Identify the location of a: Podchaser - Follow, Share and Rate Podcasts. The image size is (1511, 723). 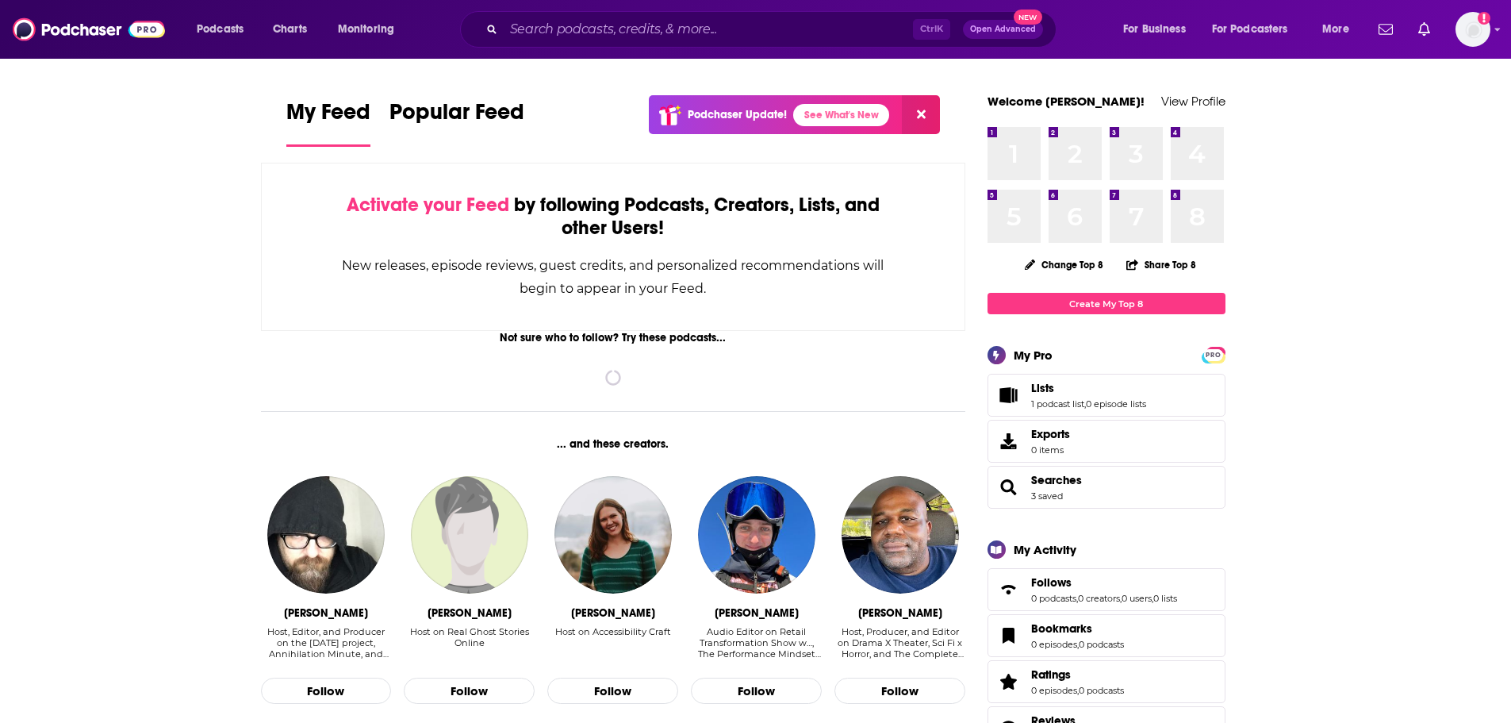
(89, 29).